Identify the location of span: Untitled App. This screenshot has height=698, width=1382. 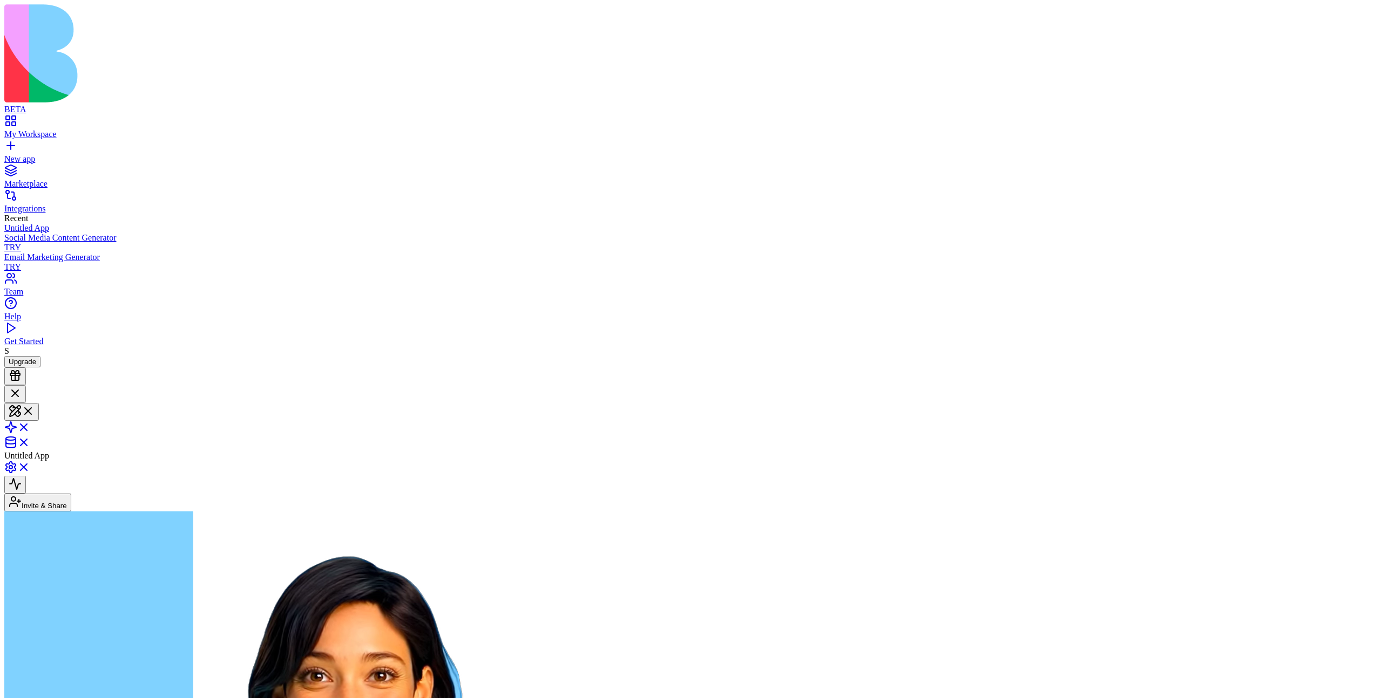
(26, 456).